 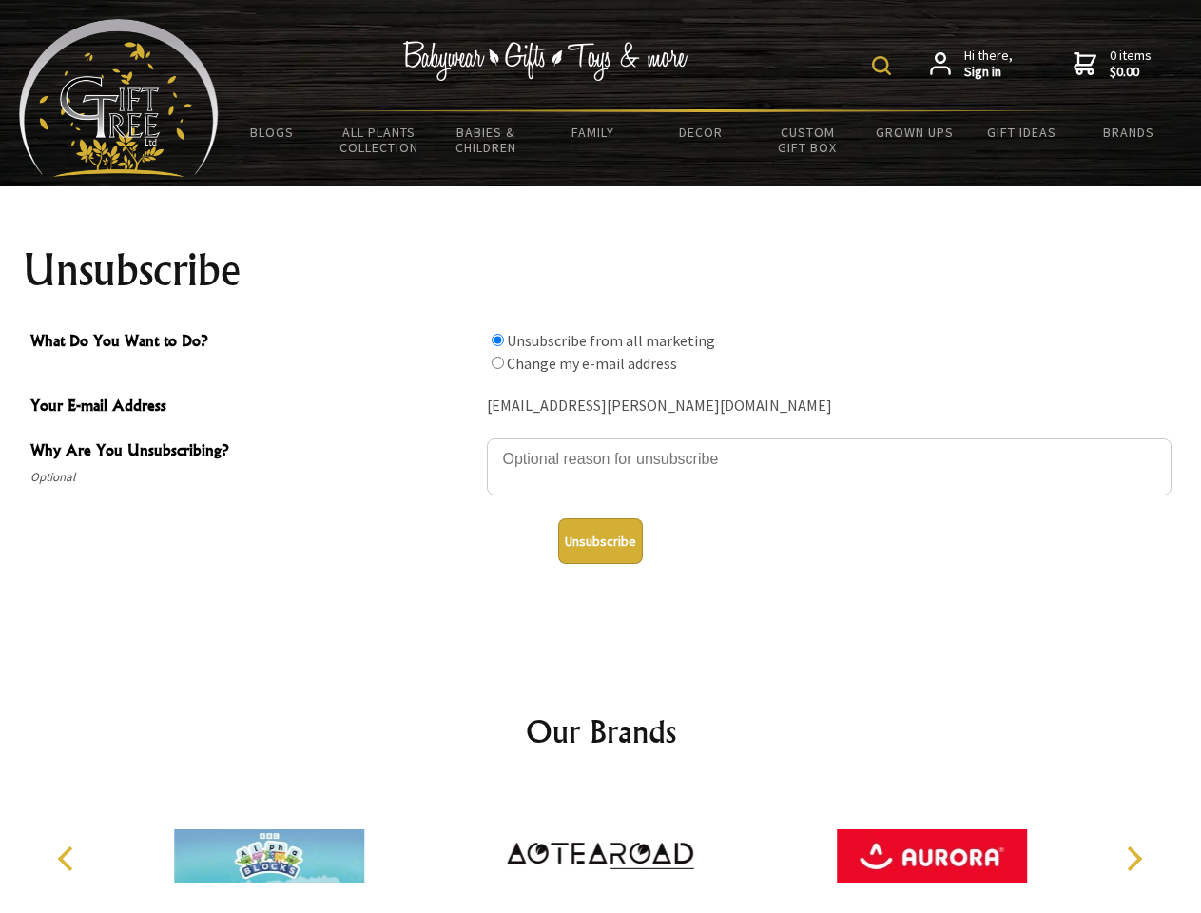 What do you see at coordinates (601, 270) in the screenshot?
I see `h1: Unsubscribe` at bounding box center [601, 270].